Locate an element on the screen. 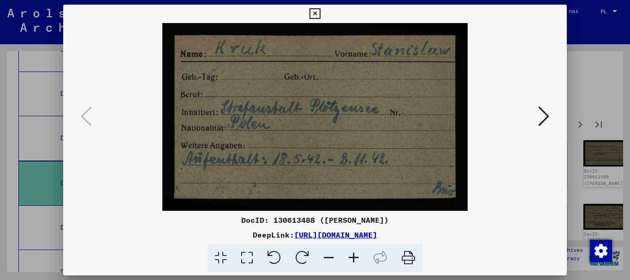  font: DeepLink: is located at coordinates (274, 235).